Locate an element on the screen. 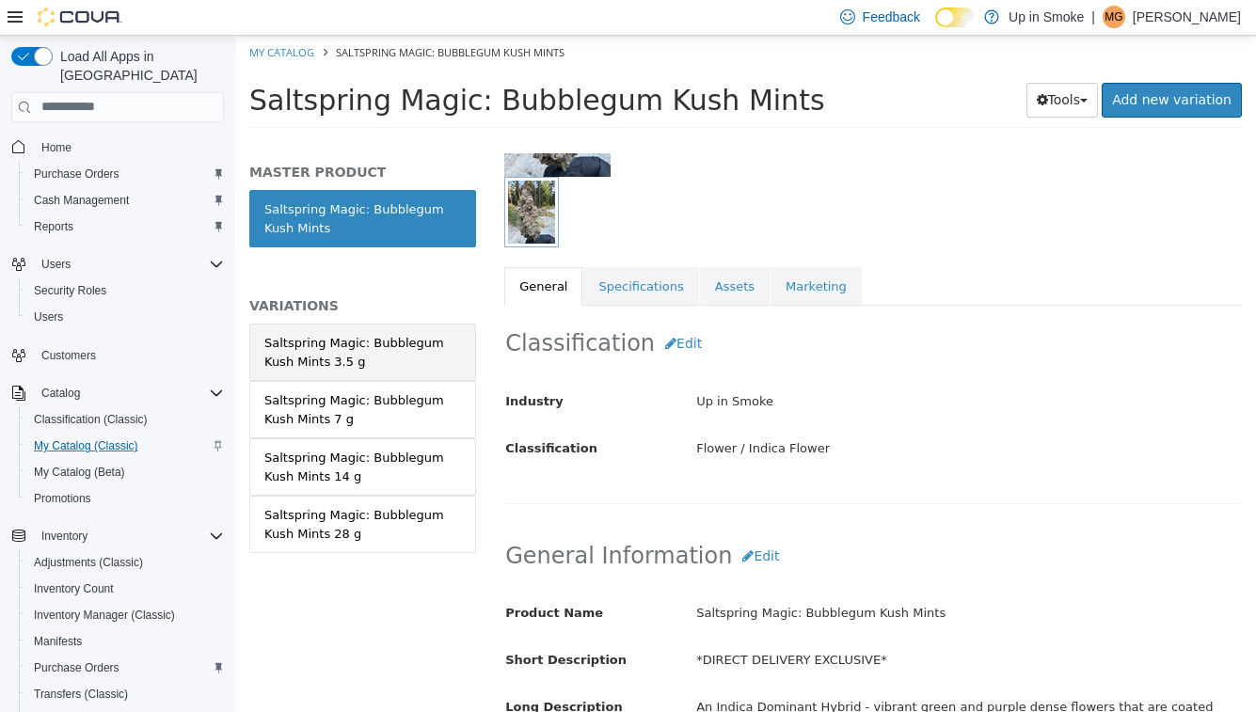  p: Up in Smoke is located at coordinates (1046, 17).